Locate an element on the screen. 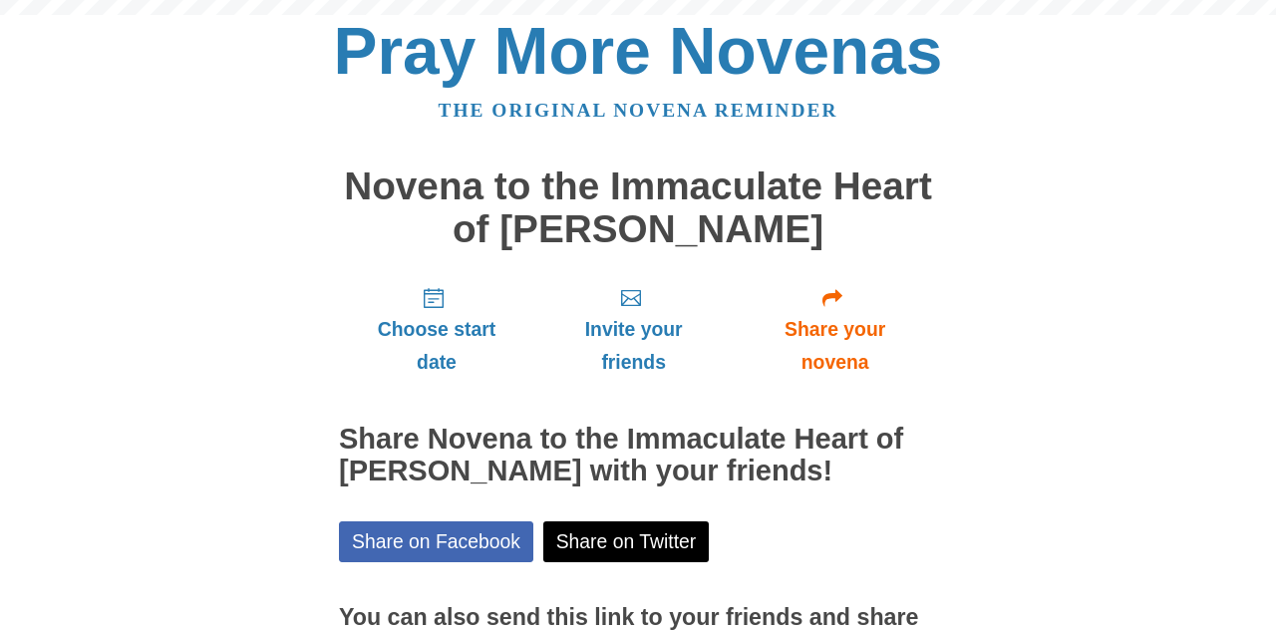 This screenshot has width=1276, height=630. a: Invite your friends is located at coordinates (633, 329).